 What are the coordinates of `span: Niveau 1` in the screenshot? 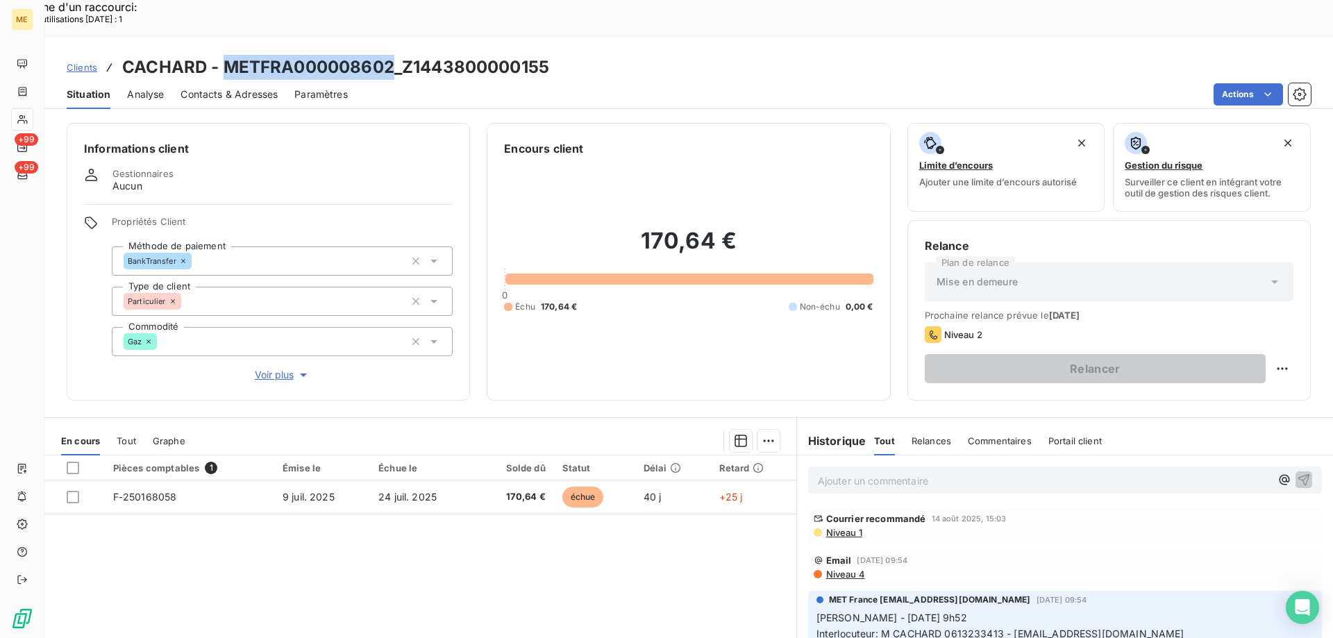 It's located at (843, 532).